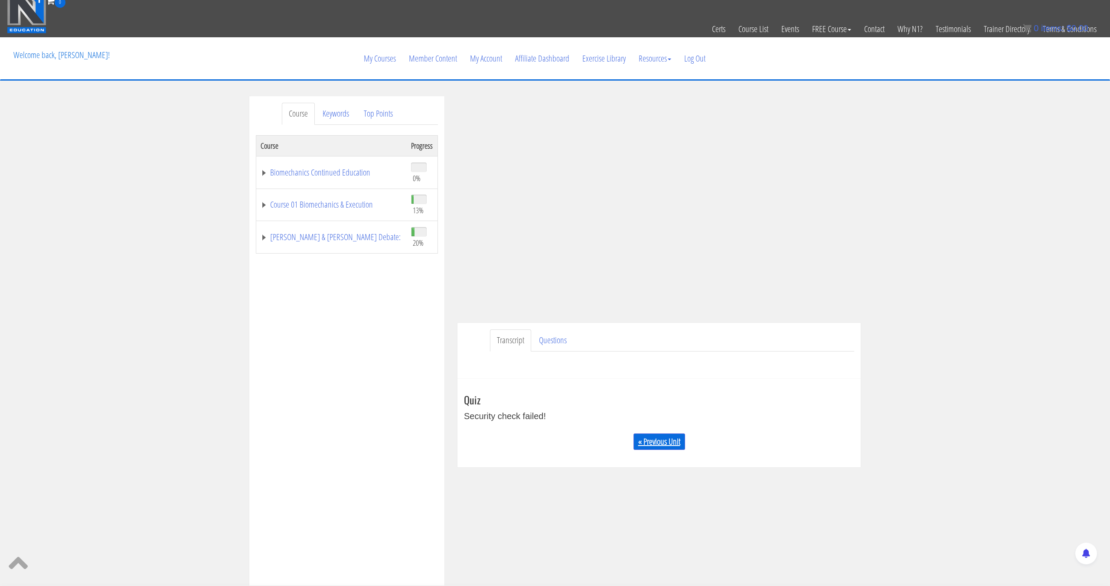  I want to click on a: Keywords, so click(336, 114).